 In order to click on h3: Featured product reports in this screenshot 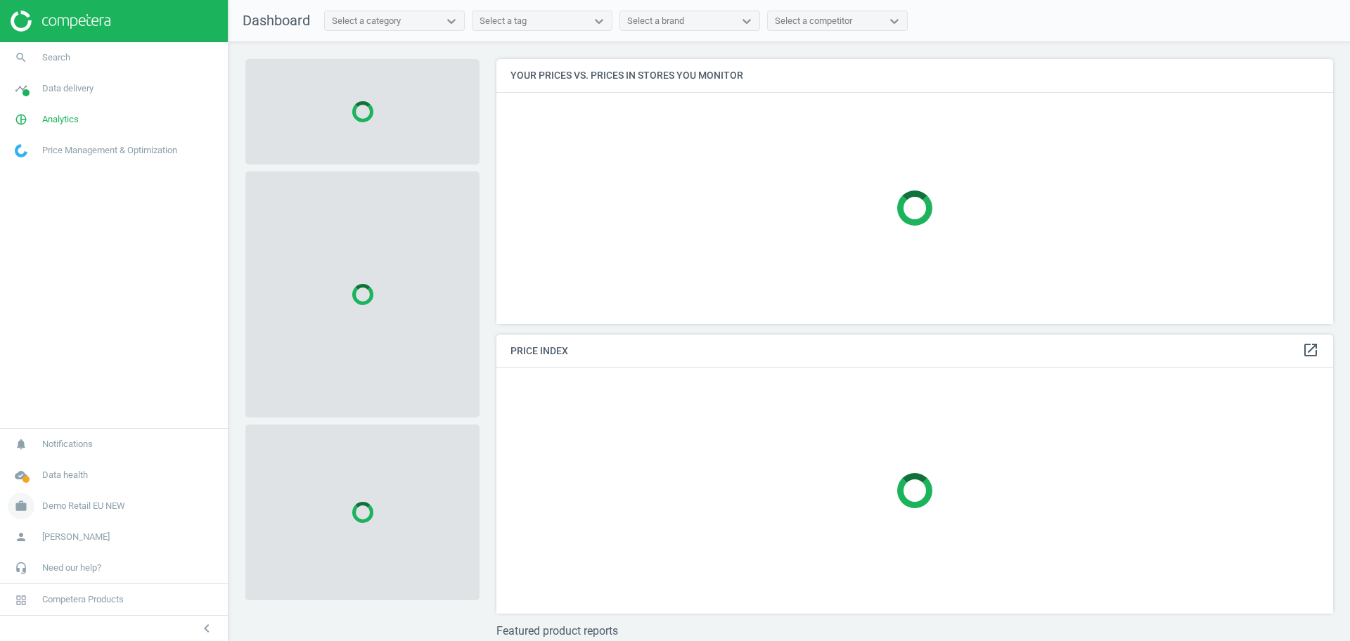, I will do `click(915, 631)`.